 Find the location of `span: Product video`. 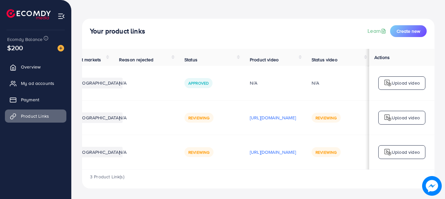

span: Product video is located at coordinates (264, 60).